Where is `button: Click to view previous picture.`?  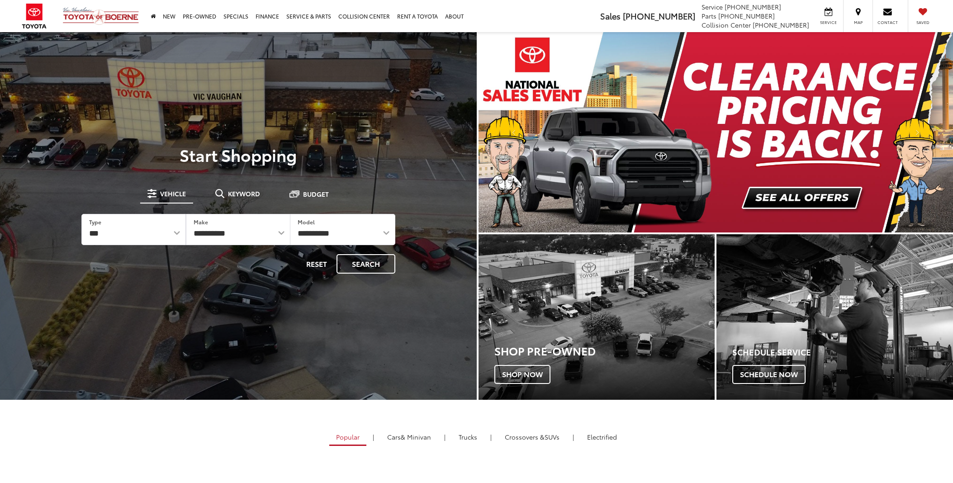 button: Click to view previous picture. is located at coordinates (514, 132).